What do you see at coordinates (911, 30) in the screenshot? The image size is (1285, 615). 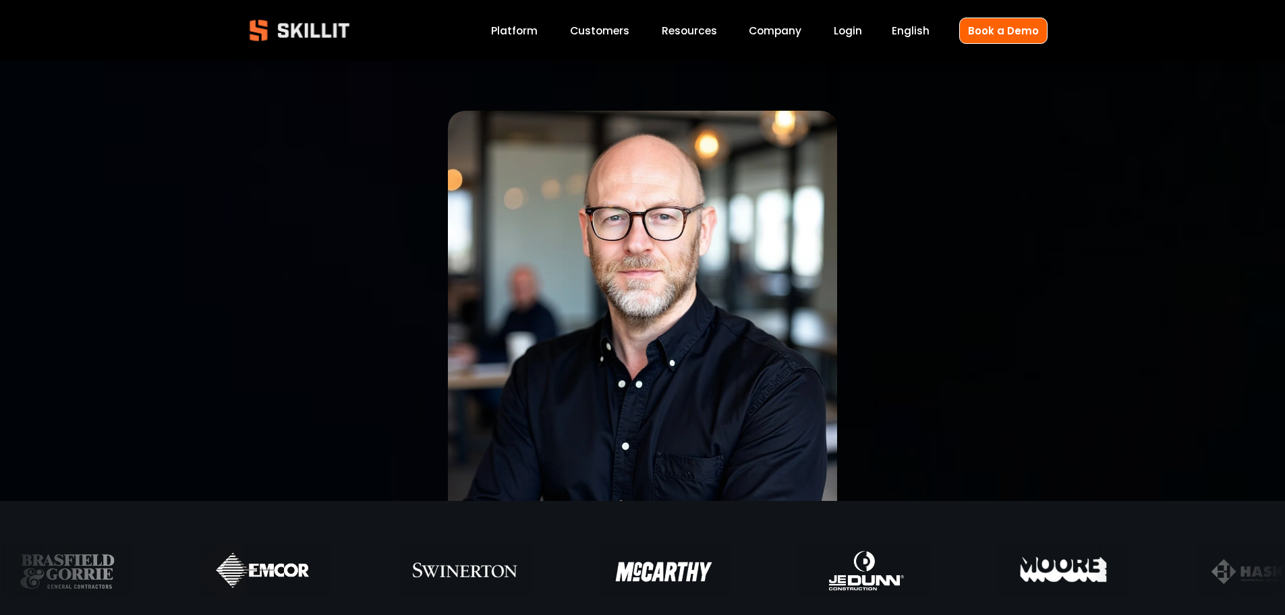 I see `div: language picker` at bounding box center [911, 30].